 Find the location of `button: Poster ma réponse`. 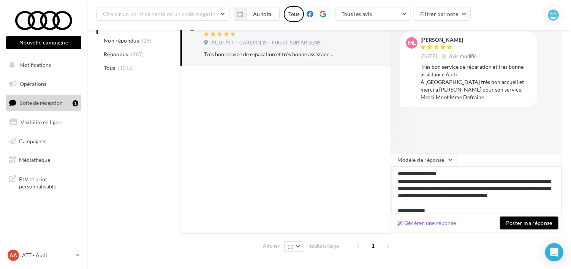

button: Poster ma réponse is located at coordinates (529, 223).